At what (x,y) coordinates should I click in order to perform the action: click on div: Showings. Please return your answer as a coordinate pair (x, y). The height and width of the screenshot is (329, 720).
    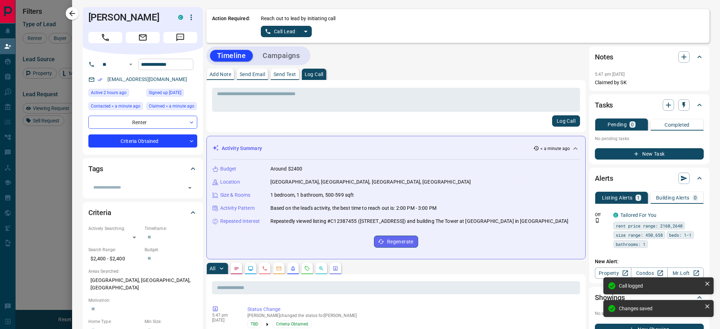
    Looking at the image, I should click on (649, 297).